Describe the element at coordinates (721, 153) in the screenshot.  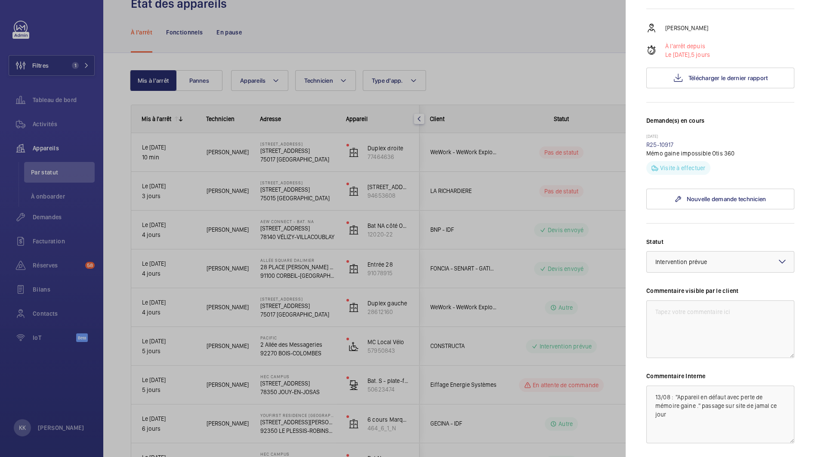
I see `p: Mémo gaine impossible Otis 360` at that location.